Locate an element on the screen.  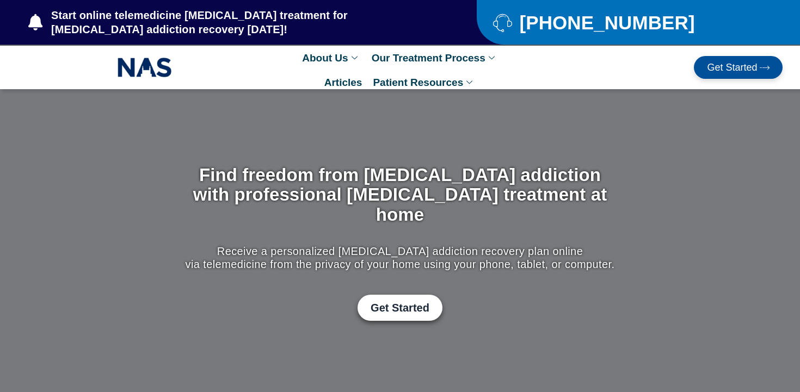
a: Patient Resources is located at coordinates (424, 82).